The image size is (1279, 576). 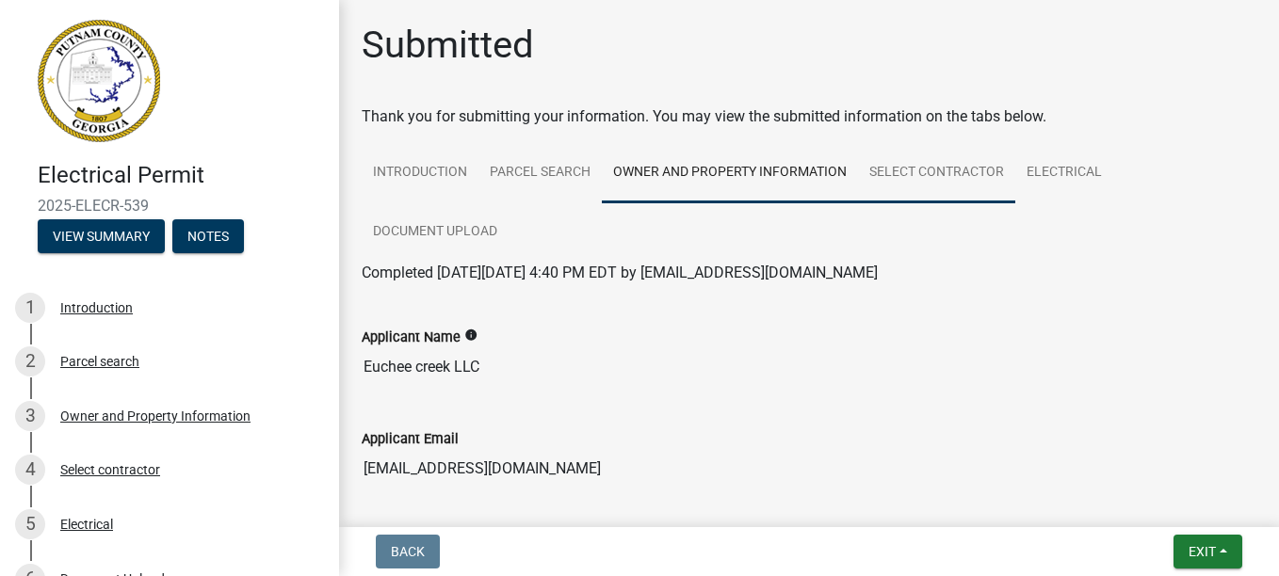 I want to click on button: Notes, so click(x=208, y=236).